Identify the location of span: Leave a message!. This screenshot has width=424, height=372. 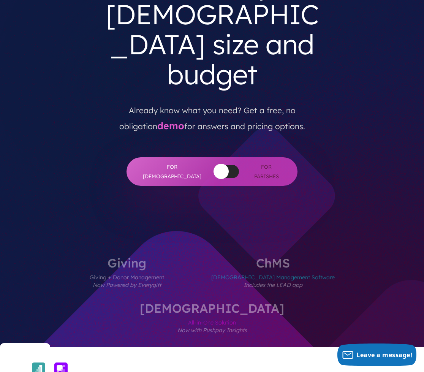
(385, 355).